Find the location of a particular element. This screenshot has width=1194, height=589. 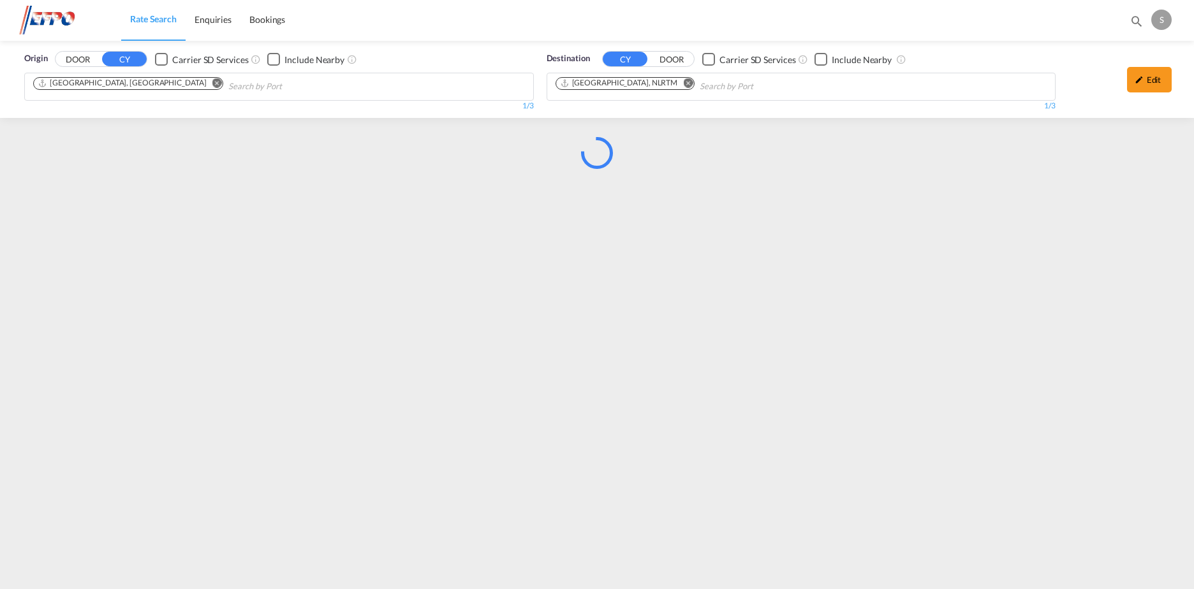

span: Bookings is located at coordinates (267, 19).